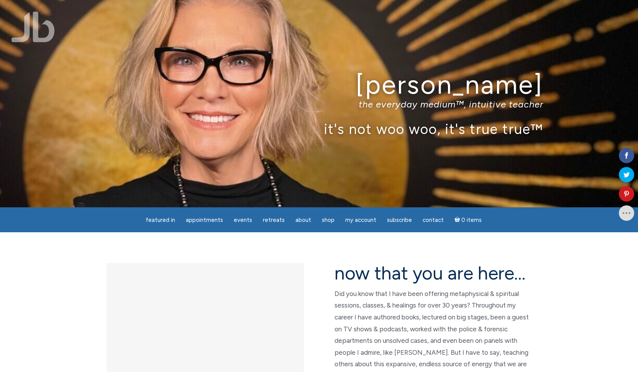 Image resolution: width=638 pixels, height=372 pixels. I want to click on a: Retreats, so click(274, 220).